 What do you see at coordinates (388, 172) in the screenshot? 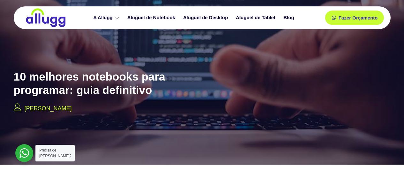
I see `div: Chat Widget` at bounding box center [388, 172].